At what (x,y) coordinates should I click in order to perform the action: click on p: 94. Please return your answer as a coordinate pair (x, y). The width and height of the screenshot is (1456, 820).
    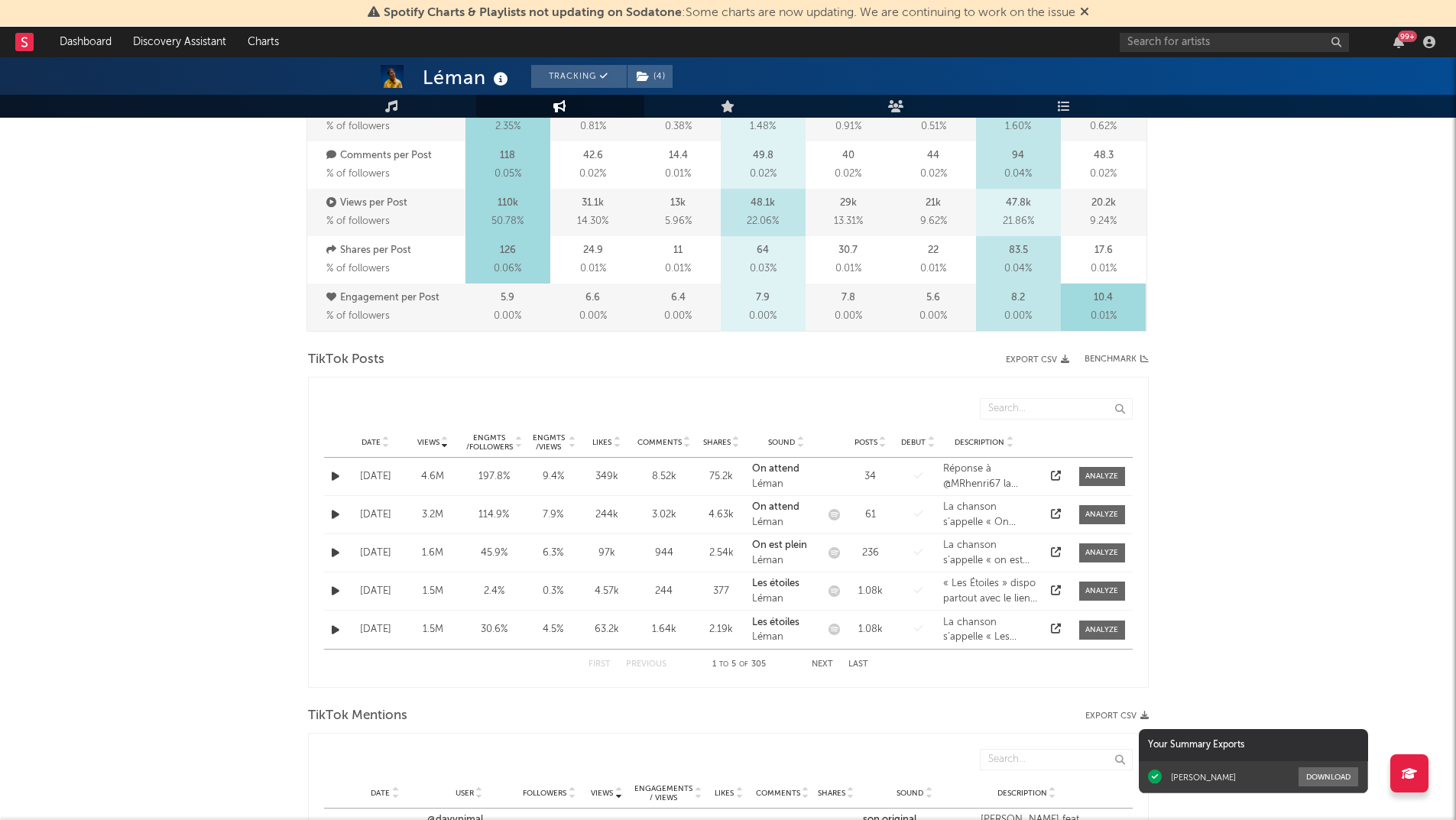
    Looking at the image, I should click on (1018, 156).